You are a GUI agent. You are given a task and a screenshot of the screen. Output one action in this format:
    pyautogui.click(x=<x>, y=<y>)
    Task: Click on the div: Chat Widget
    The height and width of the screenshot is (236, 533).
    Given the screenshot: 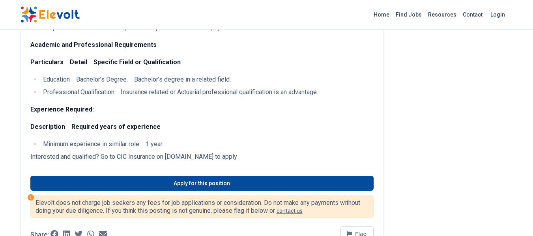 What is the action you would take?
    pyautogui.click(x=513, y=217)
    